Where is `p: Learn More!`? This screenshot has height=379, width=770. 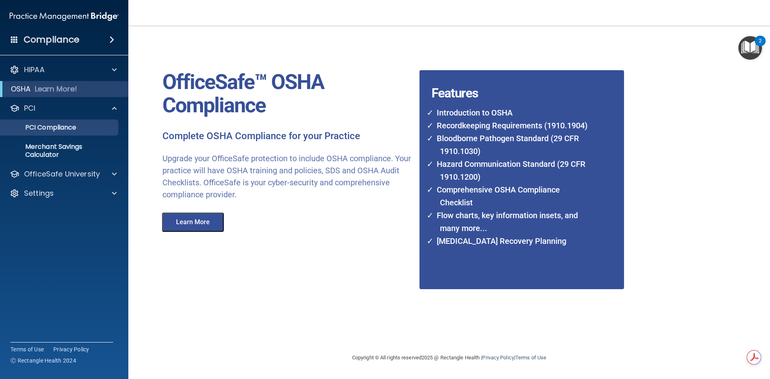 p: Learn More! is located at coordinates (56, 89).